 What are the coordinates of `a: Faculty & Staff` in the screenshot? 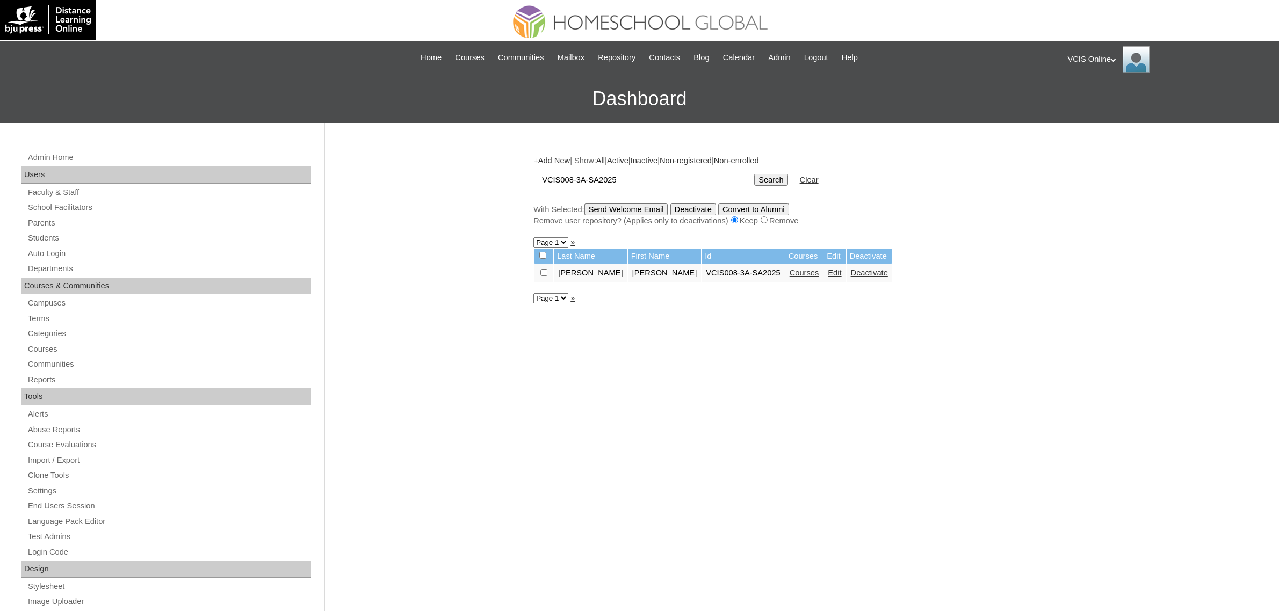 It's located at (169, 192).